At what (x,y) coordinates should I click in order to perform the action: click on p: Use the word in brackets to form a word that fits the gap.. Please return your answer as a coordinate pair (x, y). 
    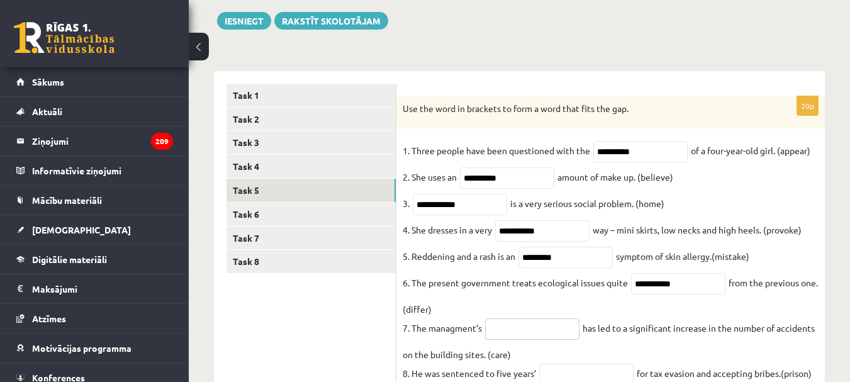
    Looking at the image, I should click on (579, 109).